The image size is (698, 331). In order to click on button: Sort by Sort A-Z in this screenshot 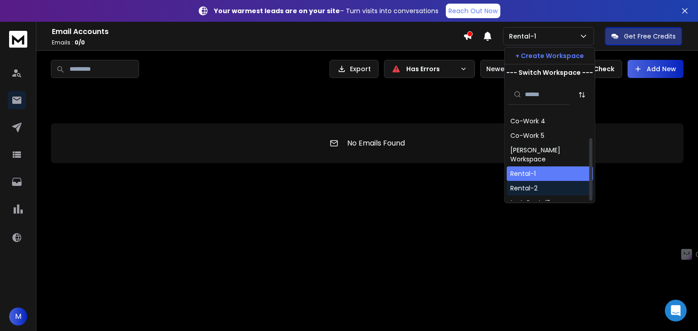, I will do `click(582, 95)`.